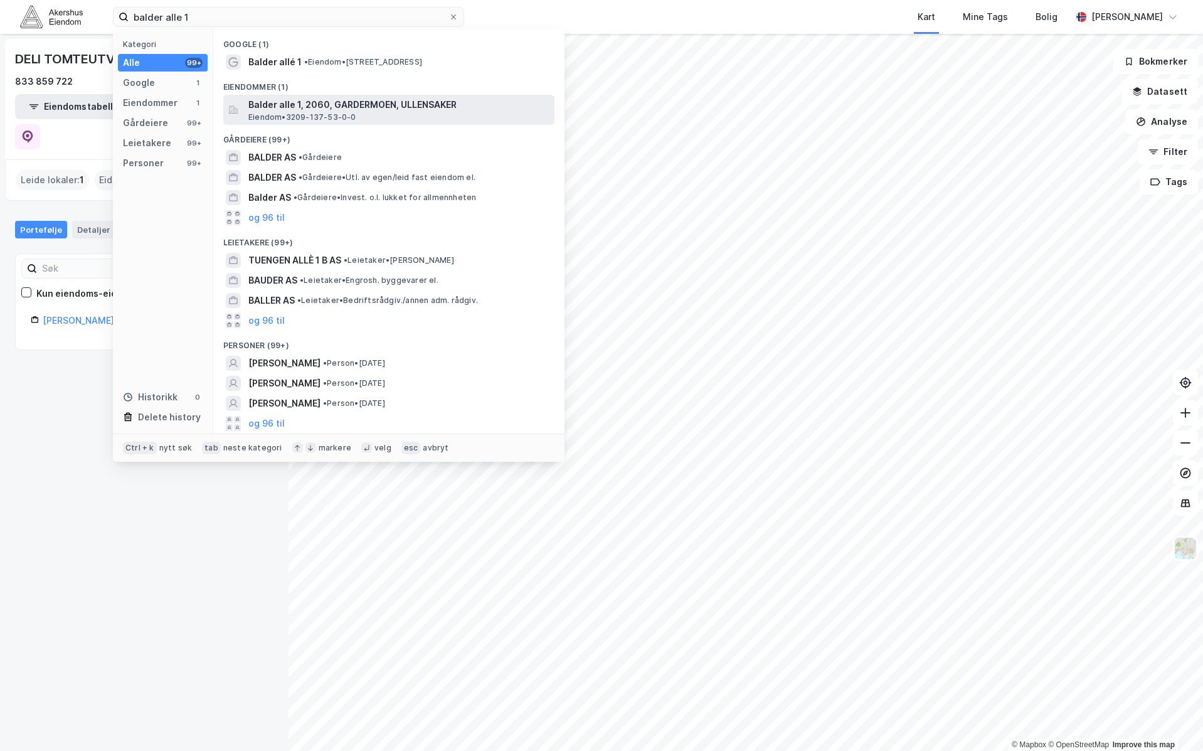 The image size is (1203, 751). What do you see at coordinates (89, 294) in the screenshot?
I see `div: Kun eiendoms-eierskap` at bounding box center [89, 294].